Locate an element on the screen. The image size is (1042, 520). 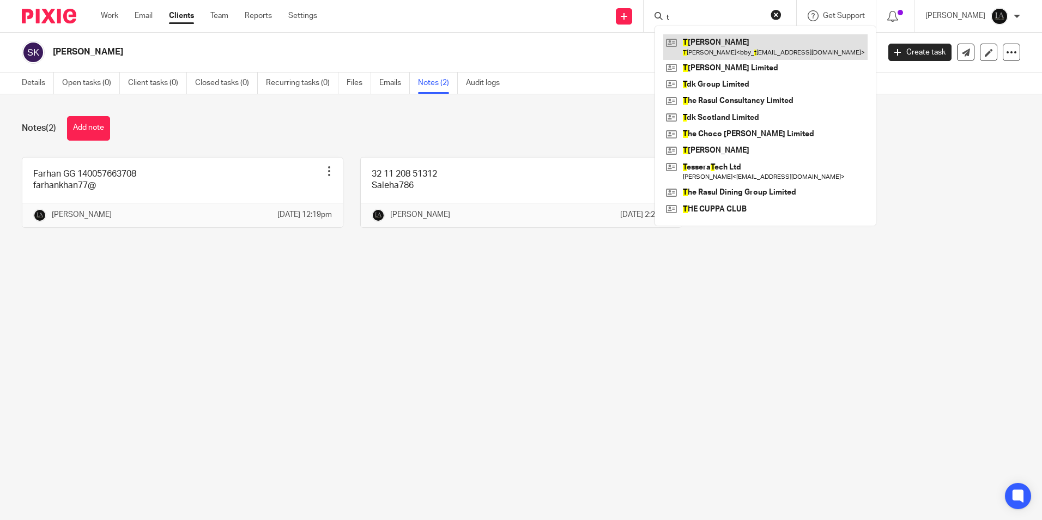
button: Clear is located at coordinates (776, 15).